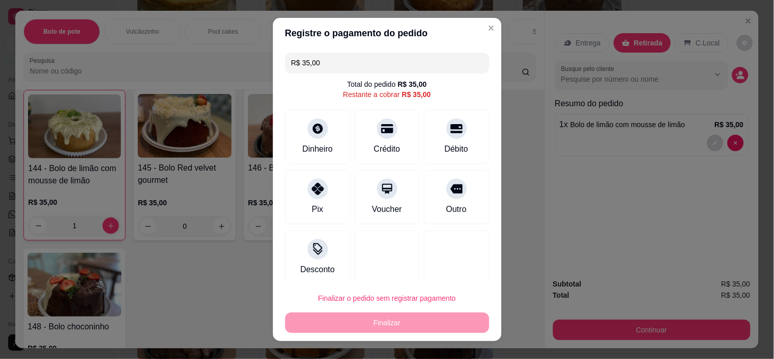 This screenshot has width=774, height=359. What do you see at coordinates (387, 149) in the screenshot?
I see `div: Crédito` at bounding box center [387, 149].